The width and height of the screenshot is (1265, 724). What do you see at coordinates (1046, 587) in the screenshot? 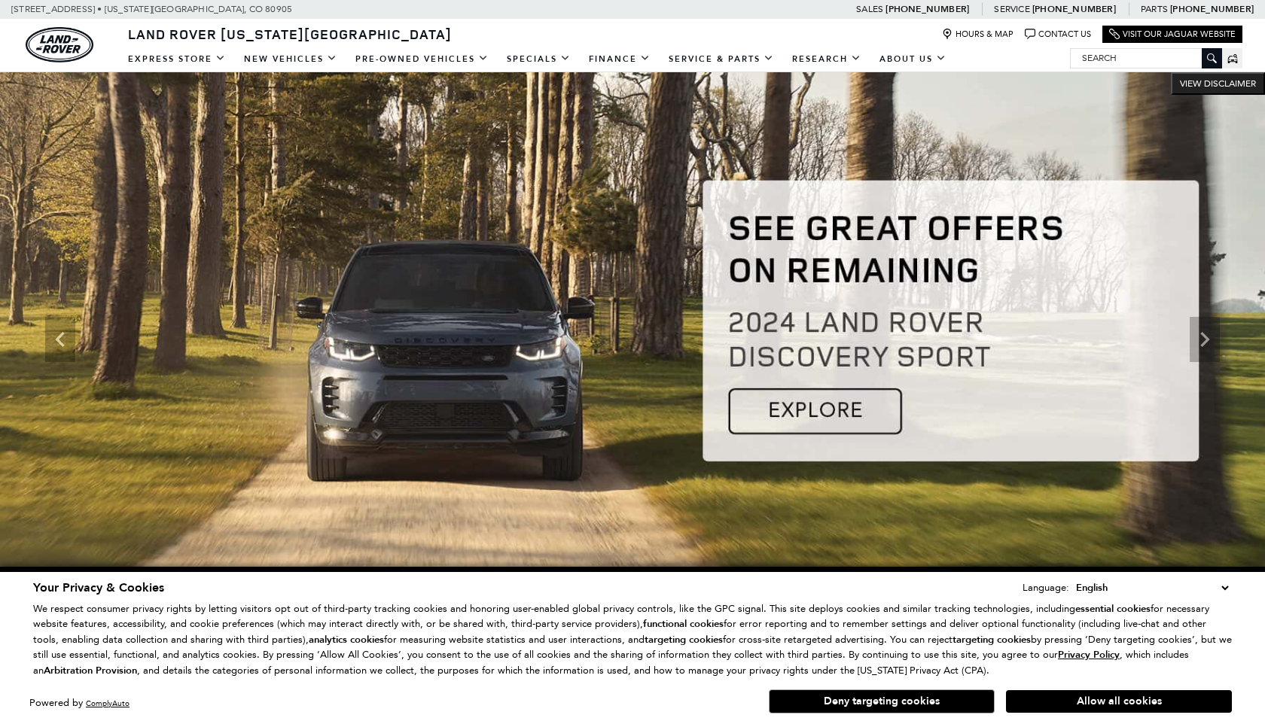
I see `div: Language:` at bounding box center [1046, 587].